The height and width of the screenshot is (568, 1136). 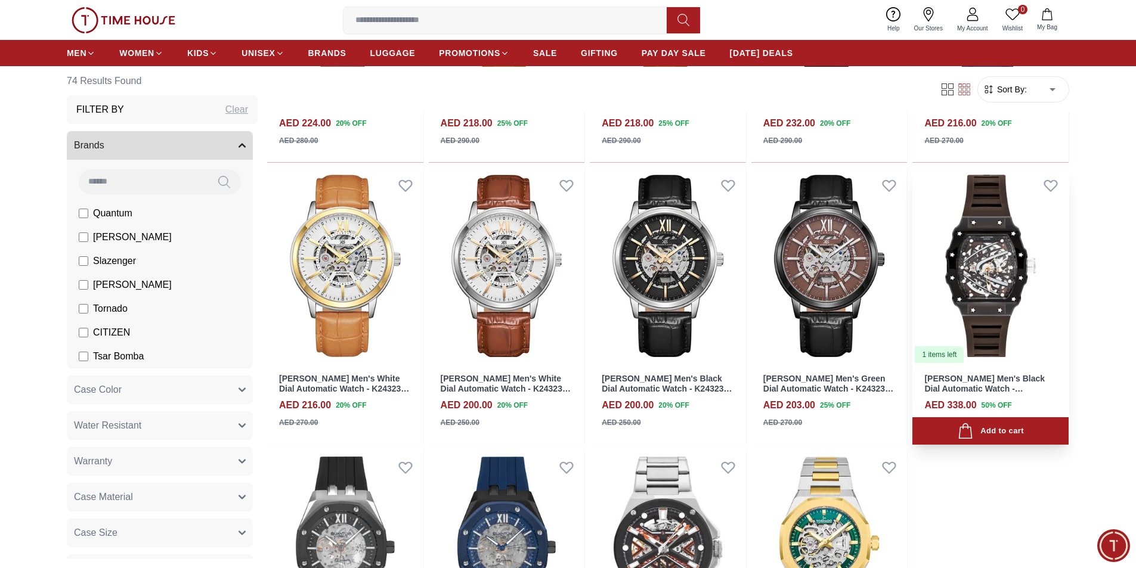 I want to click on button: Add to cart, so click(x=990, y=431).